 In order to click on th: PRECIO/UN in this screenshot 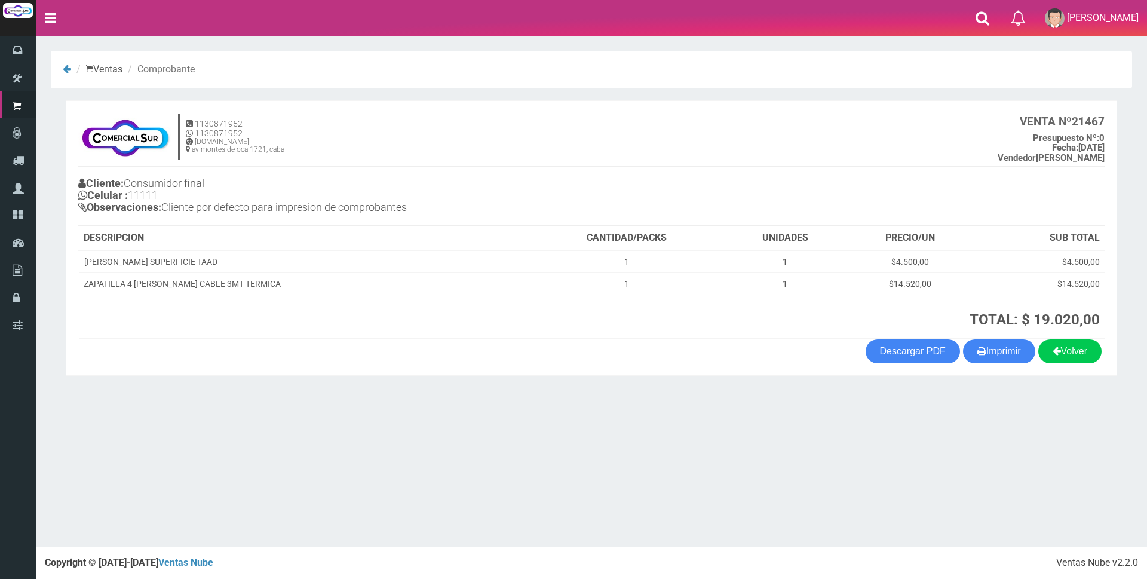, I will do `click(910, 238)`.